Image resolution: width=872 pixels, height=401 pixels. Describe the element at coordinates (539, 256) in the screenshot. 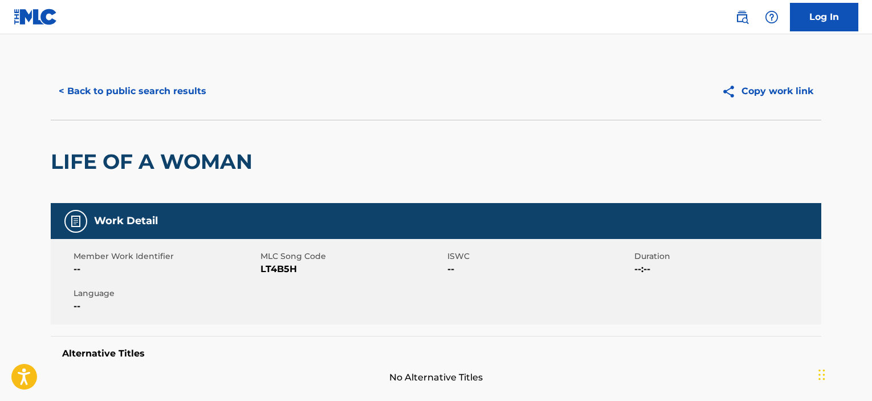

I see `span: ISWC` at that location.